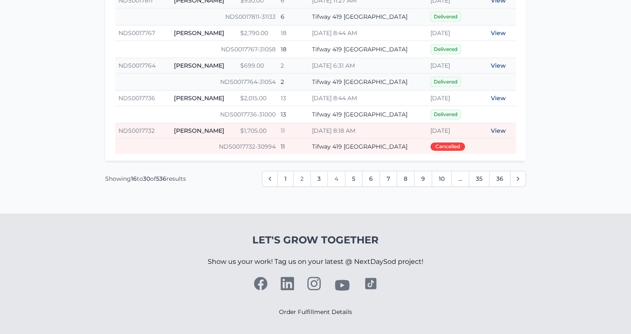  I want to click on a: Go to page 4, so click(336, 179).